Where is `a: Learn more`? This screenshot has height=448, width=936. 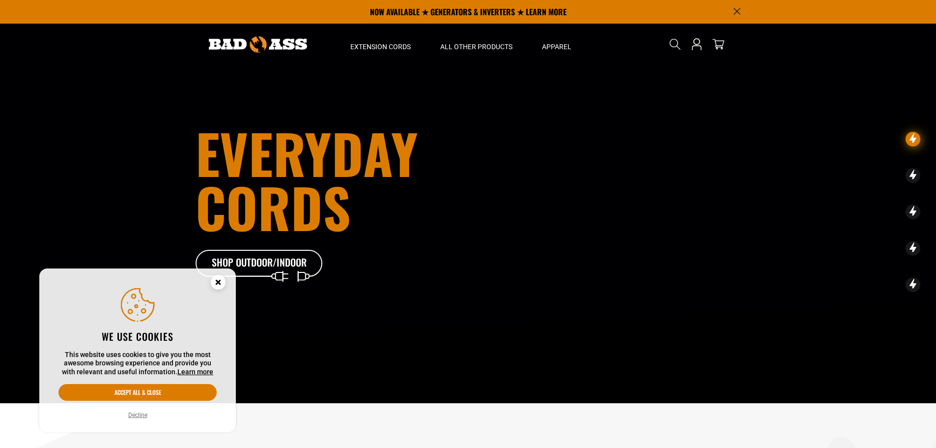 a: Learn more is located at coordinates (195, 371).